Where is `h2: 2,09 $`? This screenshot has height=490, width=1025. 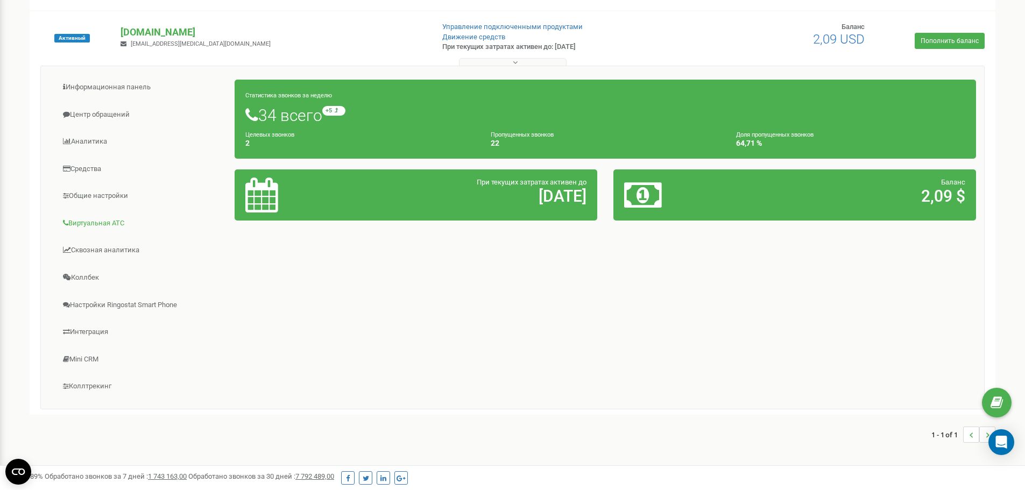 h2: 2,09 $ is located at coordinates (854, 196).